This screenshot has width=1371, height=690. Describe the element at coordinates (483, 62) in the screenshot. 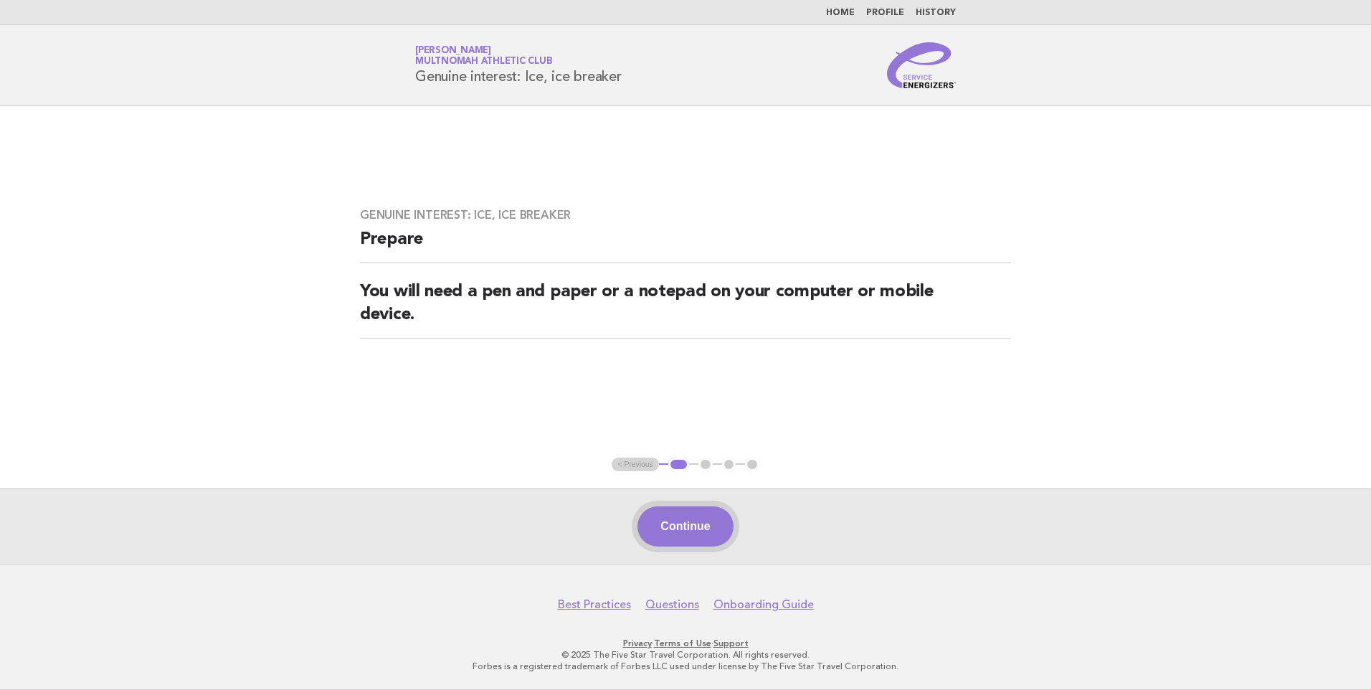

I see `span: Multnomah Athletic Club` at that location.